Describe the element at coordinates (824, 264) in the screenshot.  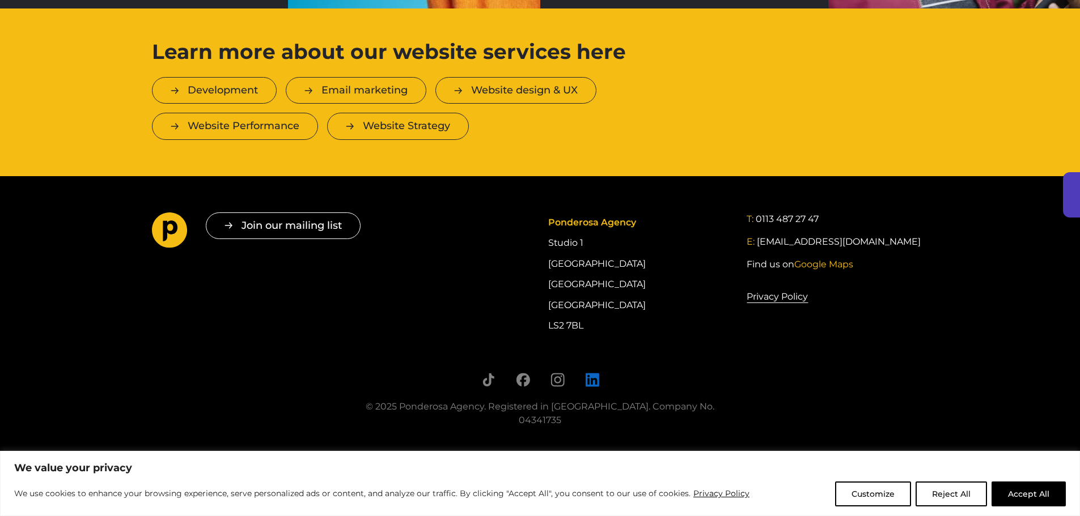
I see `span: Google Maps` at that location.